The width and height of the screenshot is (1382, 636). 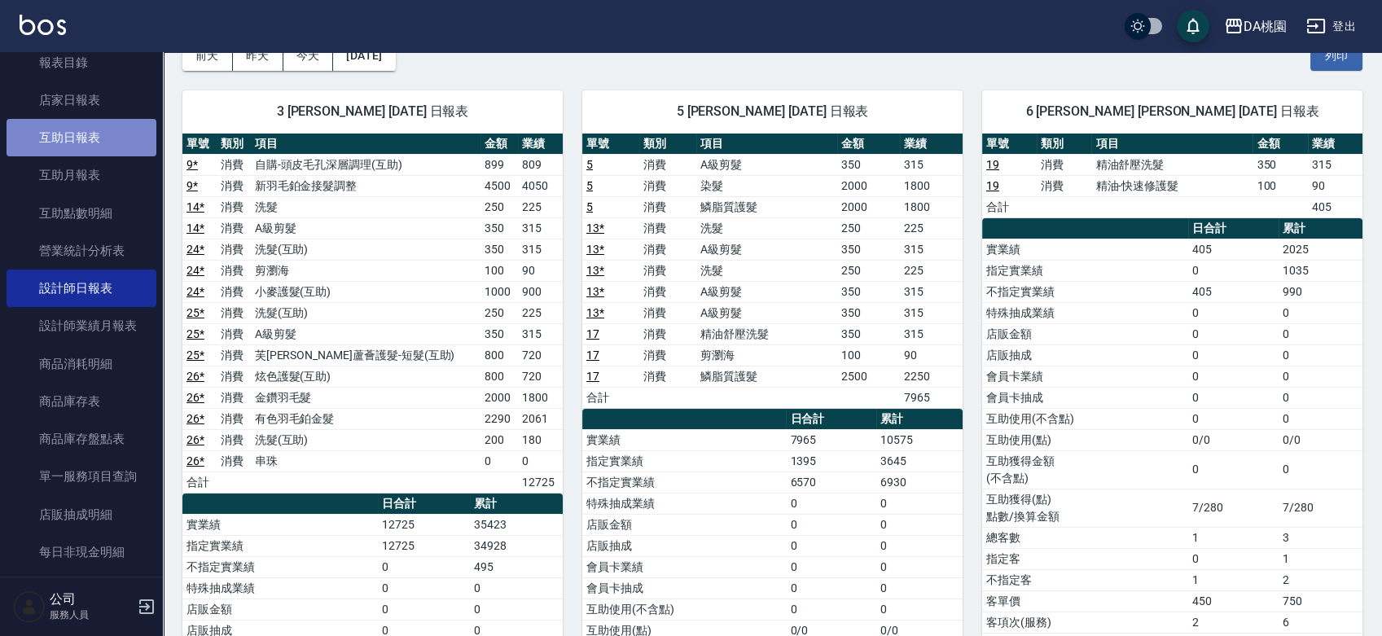 What do you see at coordinates (29, 607) in the screenshot?
I see `img: Person` at bounding box center [29, 607].